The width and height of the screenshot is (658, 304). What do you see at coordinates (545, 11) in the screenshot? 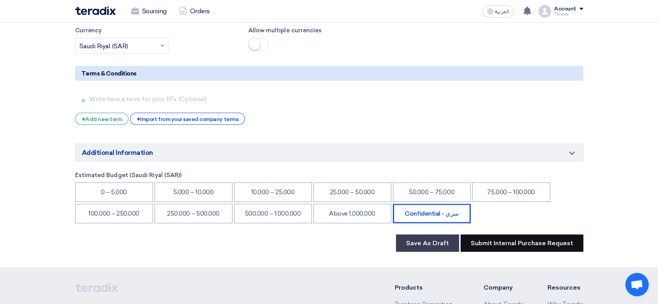
I see `img: profile_test.png` at bounding box center [545, 11].